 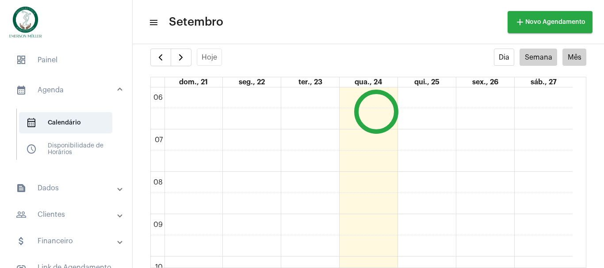 I want to click on div: 09, so click(x=158, y=225).